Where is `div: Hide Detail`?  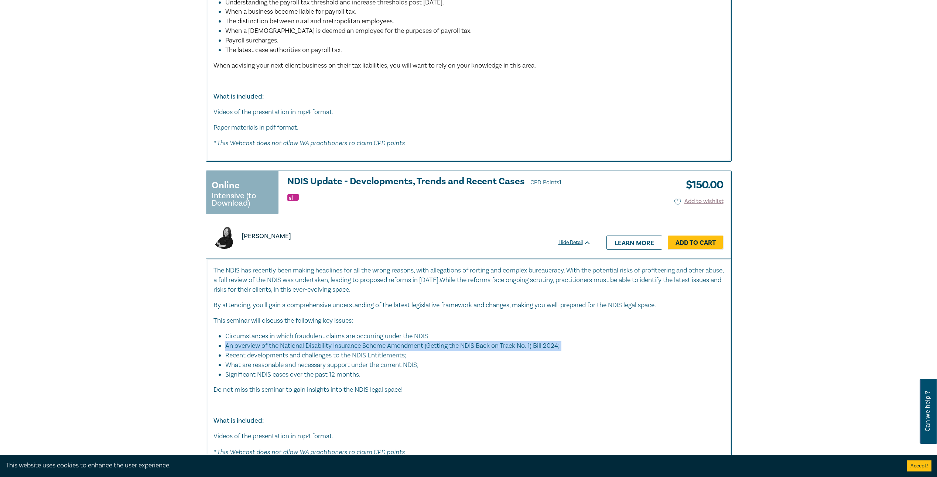 div: Hide Detail is located at coordinates (579, 243).